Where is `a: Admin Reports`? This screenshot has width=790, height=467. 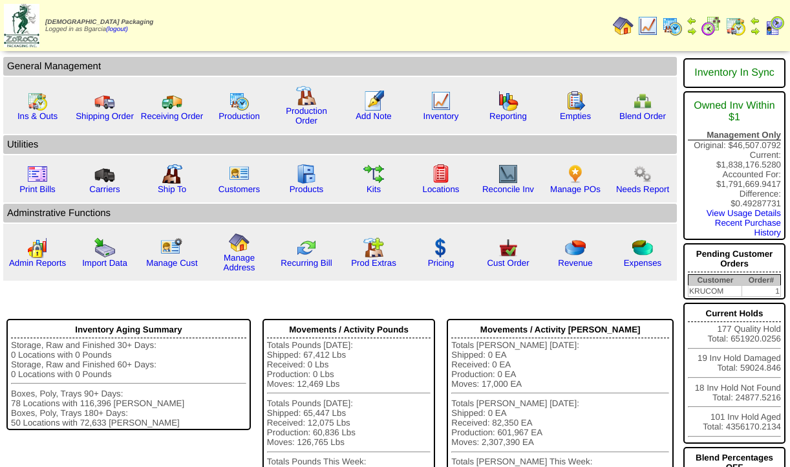 a: Admin Reports is located at coordinates (37, 262).